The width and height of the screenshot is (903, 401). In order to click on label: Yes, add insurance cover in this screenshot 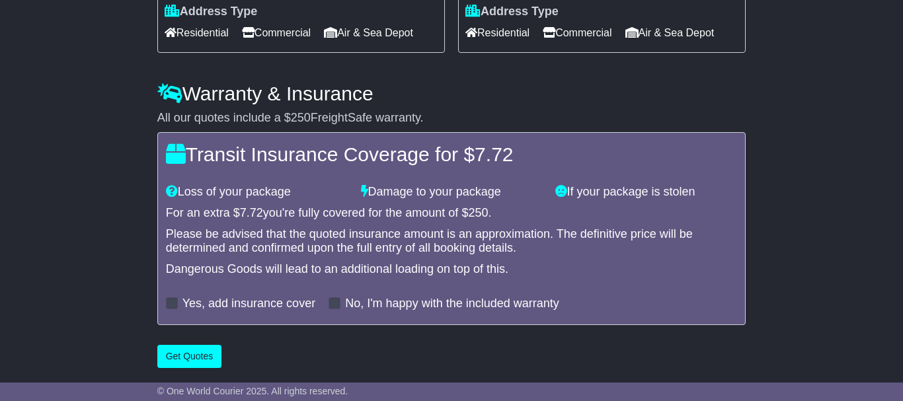, I will do `click(249, 304)`.